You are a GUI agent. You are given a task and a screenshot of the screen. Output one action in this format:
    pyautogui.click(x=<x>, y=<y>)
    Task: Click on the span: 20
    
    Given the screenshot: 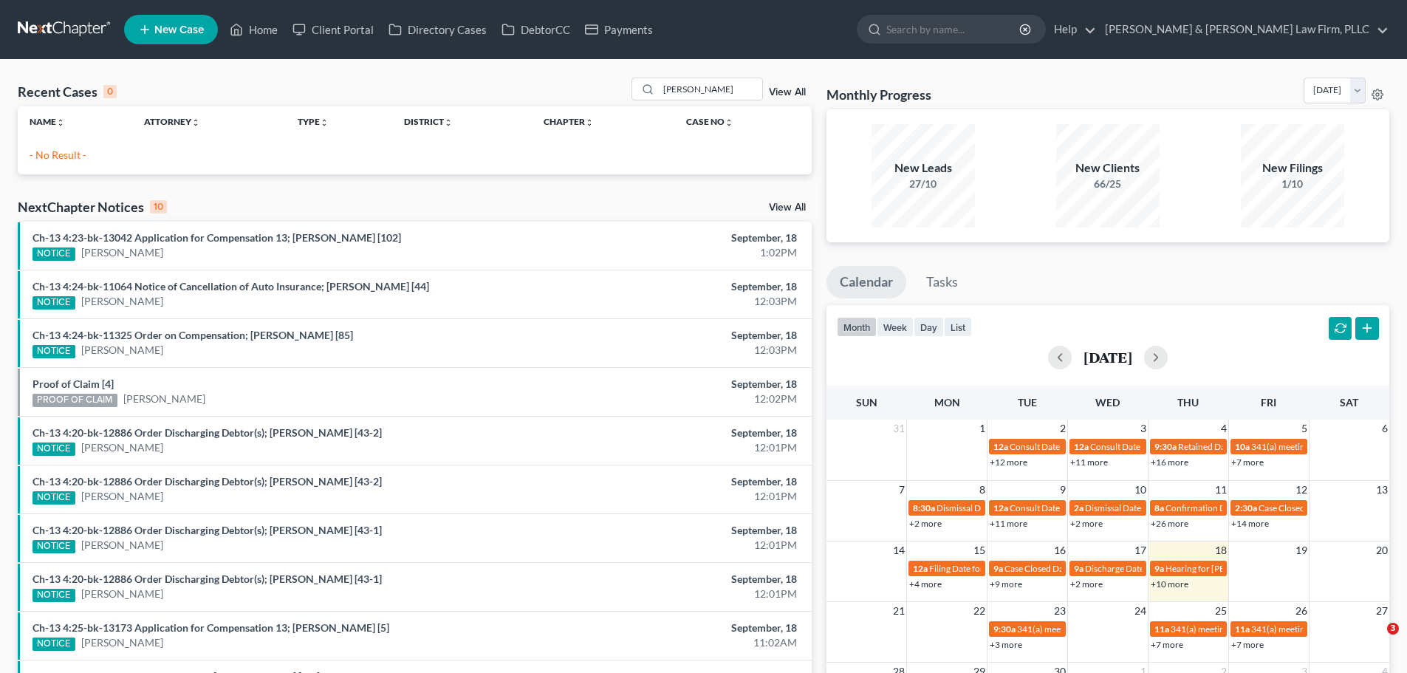 What is the action you would take?
    pyautogui.click(x=1382, y=550)
    